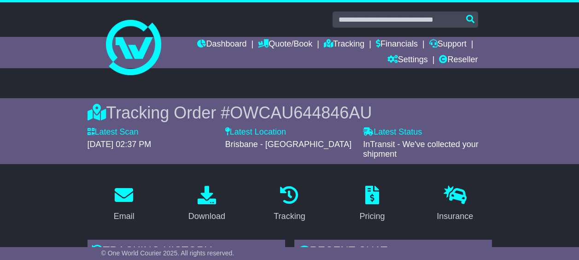  Describe the element at coordinates (207, 204) in the screenshot. I see `a: Download` at that location.